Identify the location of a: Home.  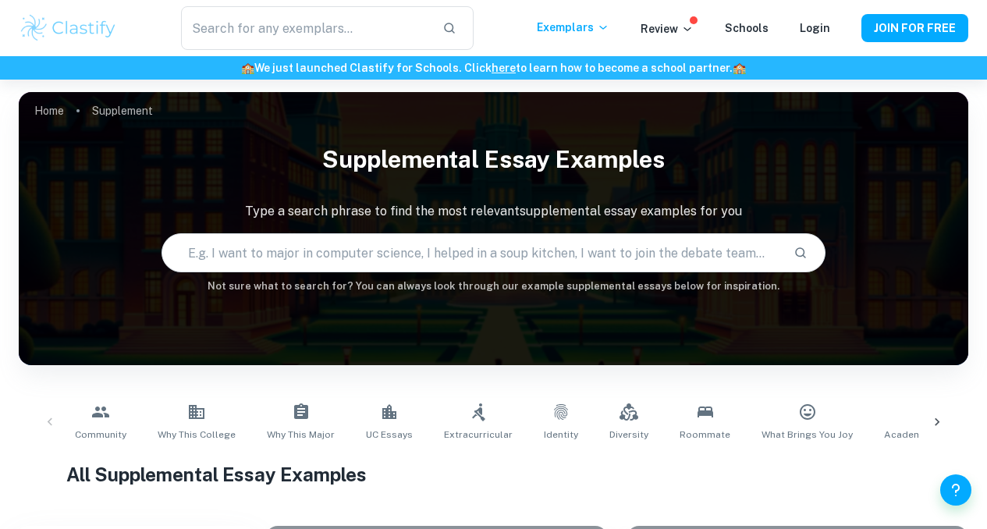
(49, 111).